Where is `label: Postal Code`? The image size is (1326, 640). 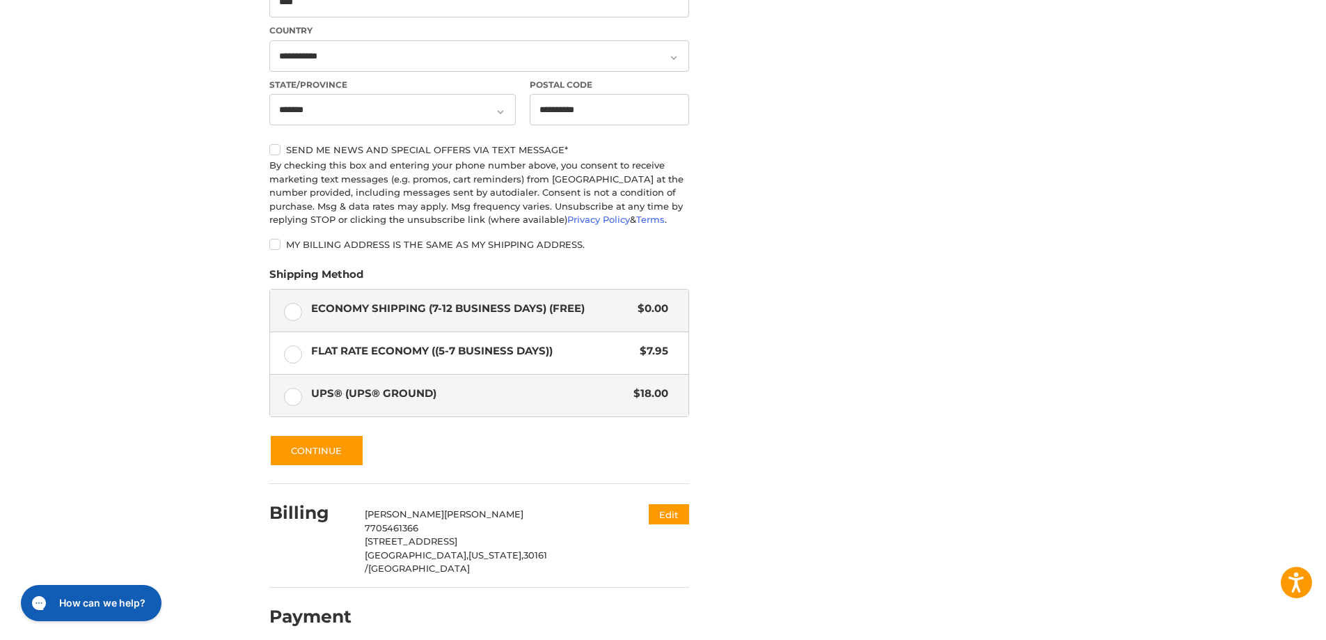
label: Postal Code is located at coordinates (610, 85).